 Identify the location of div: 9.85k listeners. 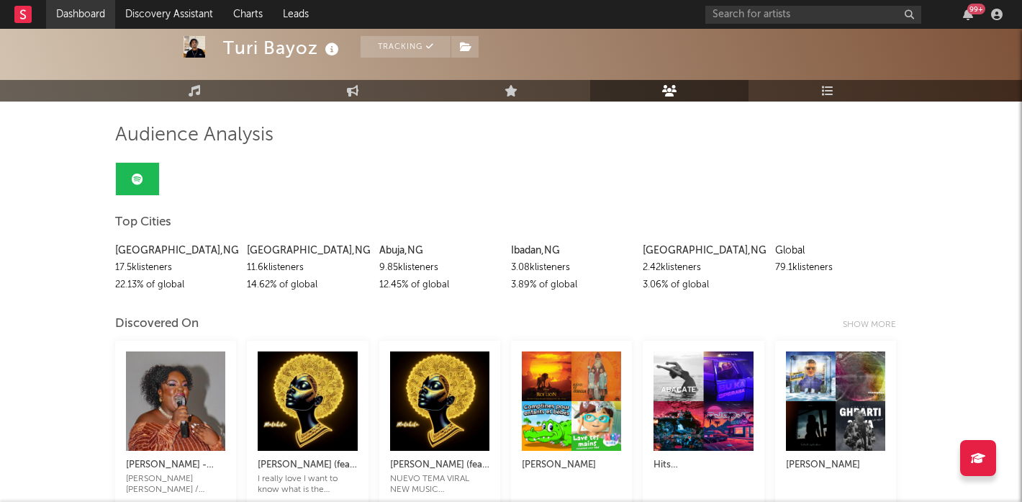
(440, 268).